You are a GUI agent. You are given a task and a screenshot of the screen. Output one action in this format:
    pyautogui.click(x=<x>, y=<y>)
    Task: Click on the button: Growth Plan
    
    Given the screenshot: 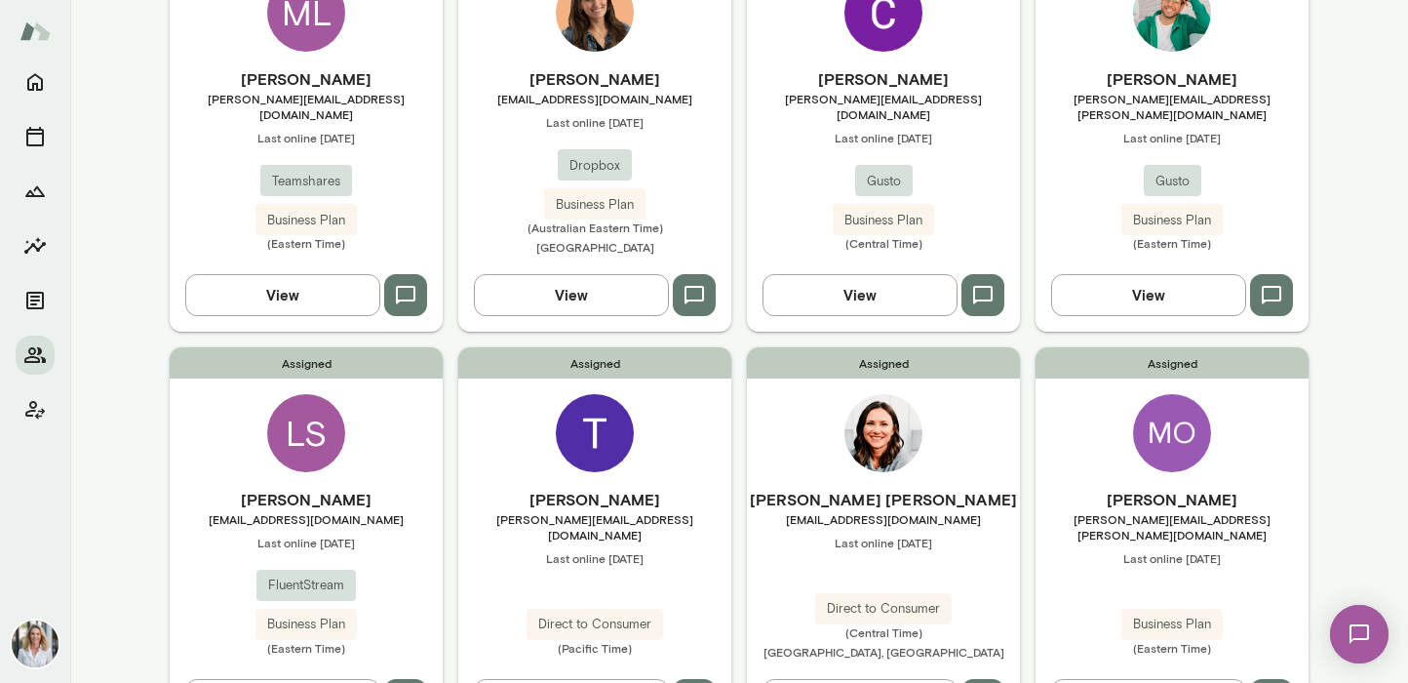 What is the action you would take?
    pyautogui.click(x=35, y=191)
    